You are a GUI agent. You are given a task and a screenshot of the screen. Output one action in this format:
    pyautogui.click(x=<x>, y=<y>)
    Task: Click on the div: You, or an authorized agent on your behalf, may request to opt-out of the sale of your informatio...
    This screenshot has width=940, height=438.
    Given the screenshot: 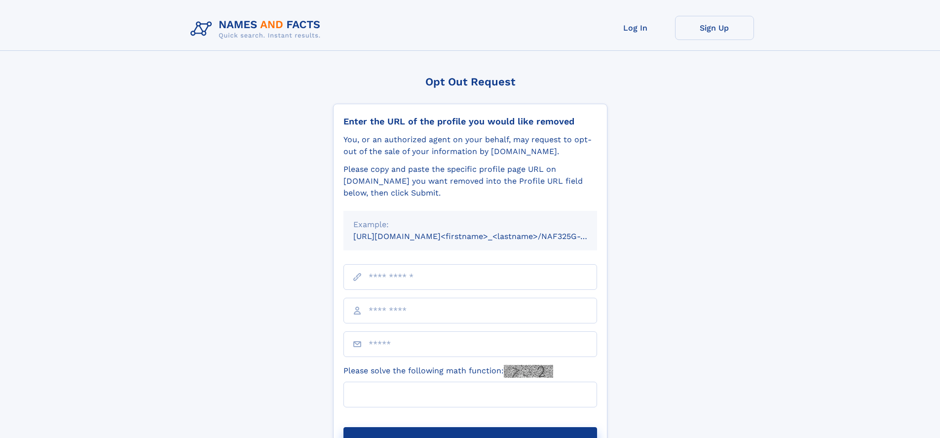 What is the action you would take?
    pyautogui.click(x=470, y=146)
    